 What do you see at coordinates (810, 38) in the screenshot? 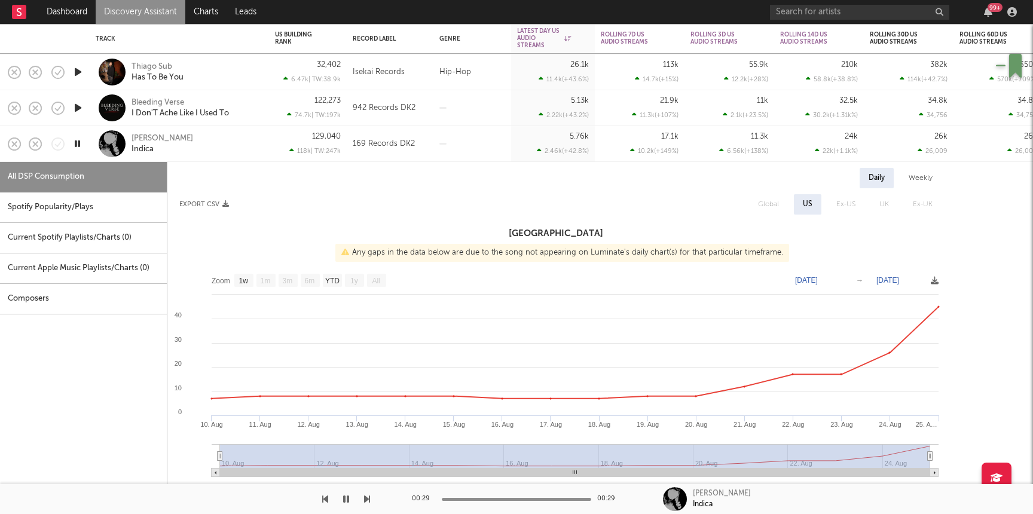
I see `div: Rolling 14D US Audio Streams` at bounding box center [810, 38].